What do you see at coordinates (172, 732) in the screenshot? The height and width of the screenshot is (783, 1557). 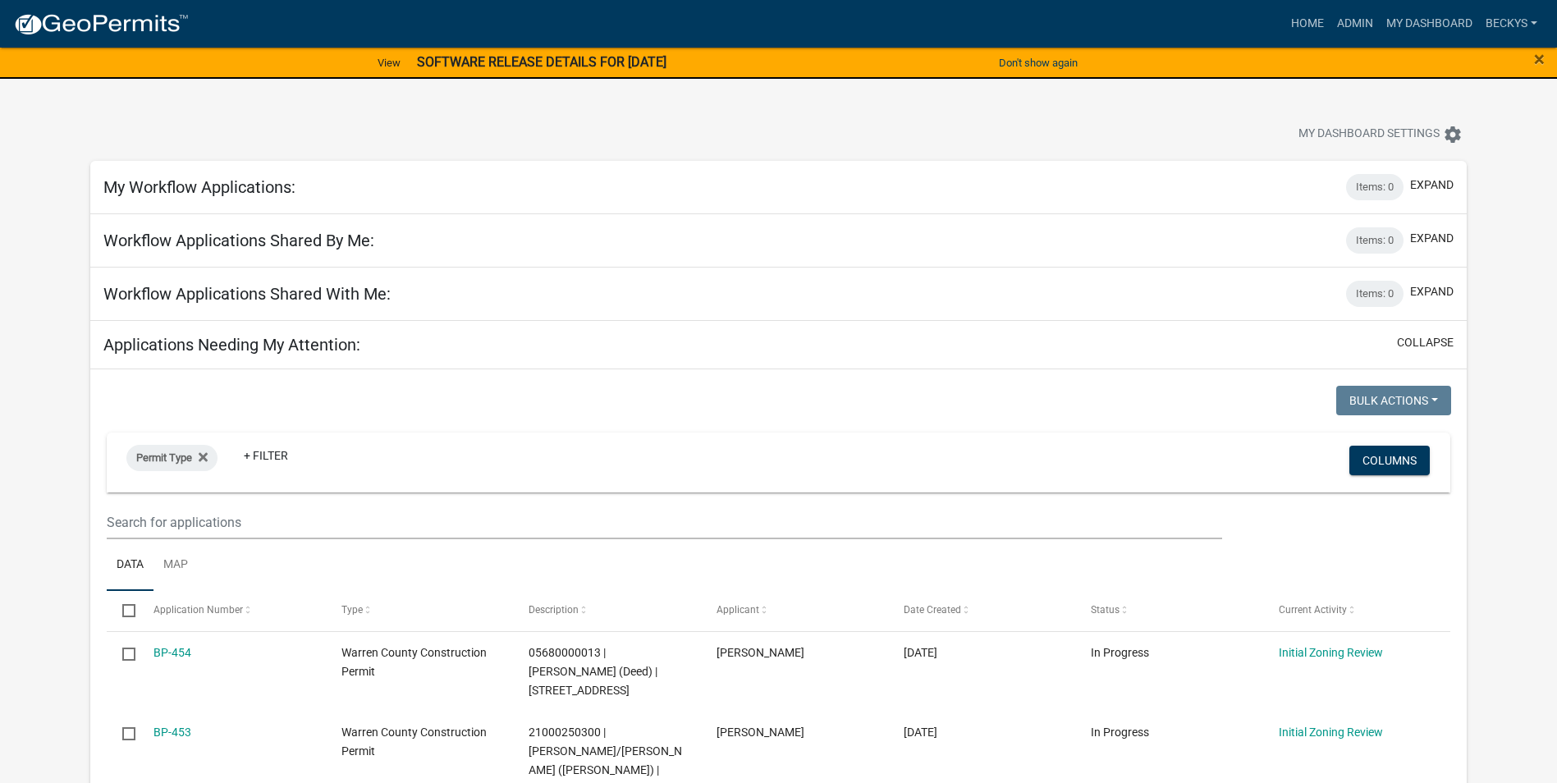 I see `a: BP-453` at bounding box center [172, 732].